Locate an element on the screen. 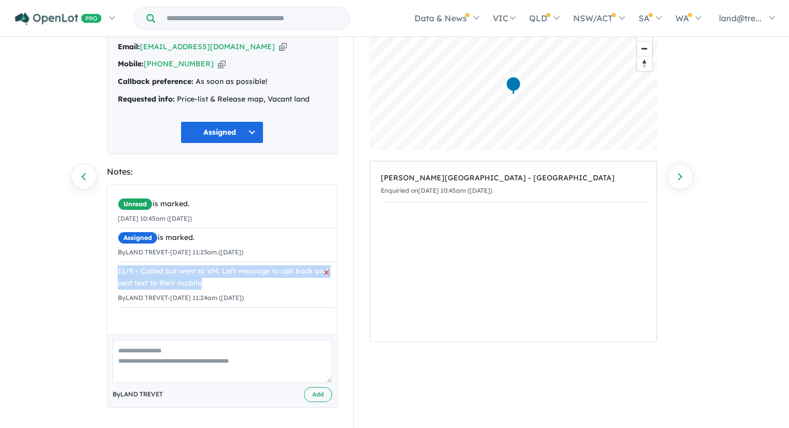 This screenshot has width=789, height=428. input: Try estate name, suburb, builder or developer is located at coordinates (252, 18).